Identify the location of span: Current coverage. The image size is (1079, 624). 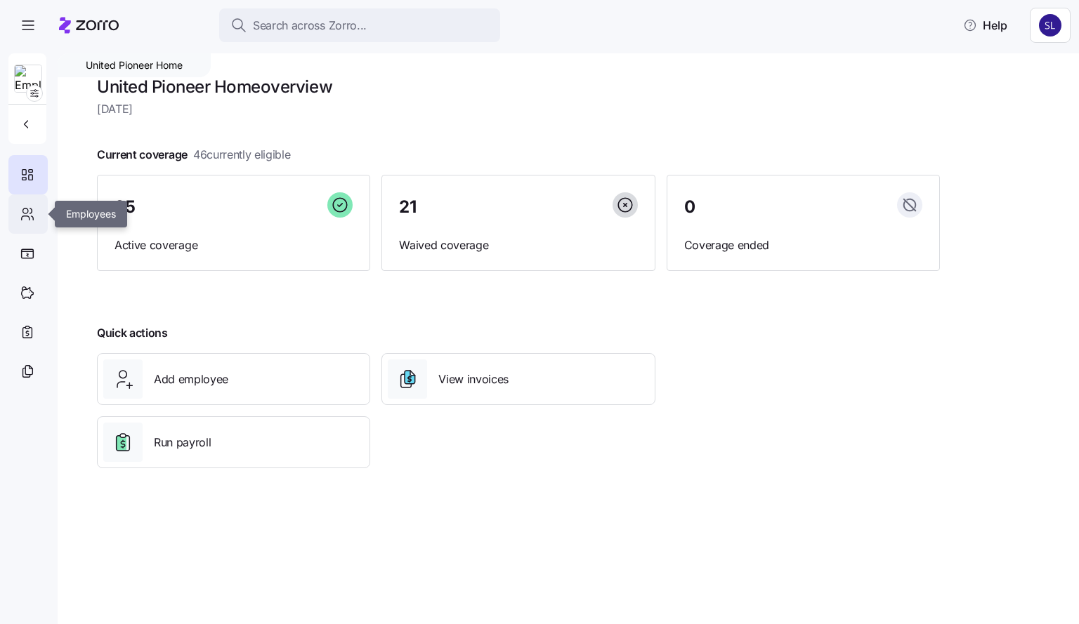
(194, 154).